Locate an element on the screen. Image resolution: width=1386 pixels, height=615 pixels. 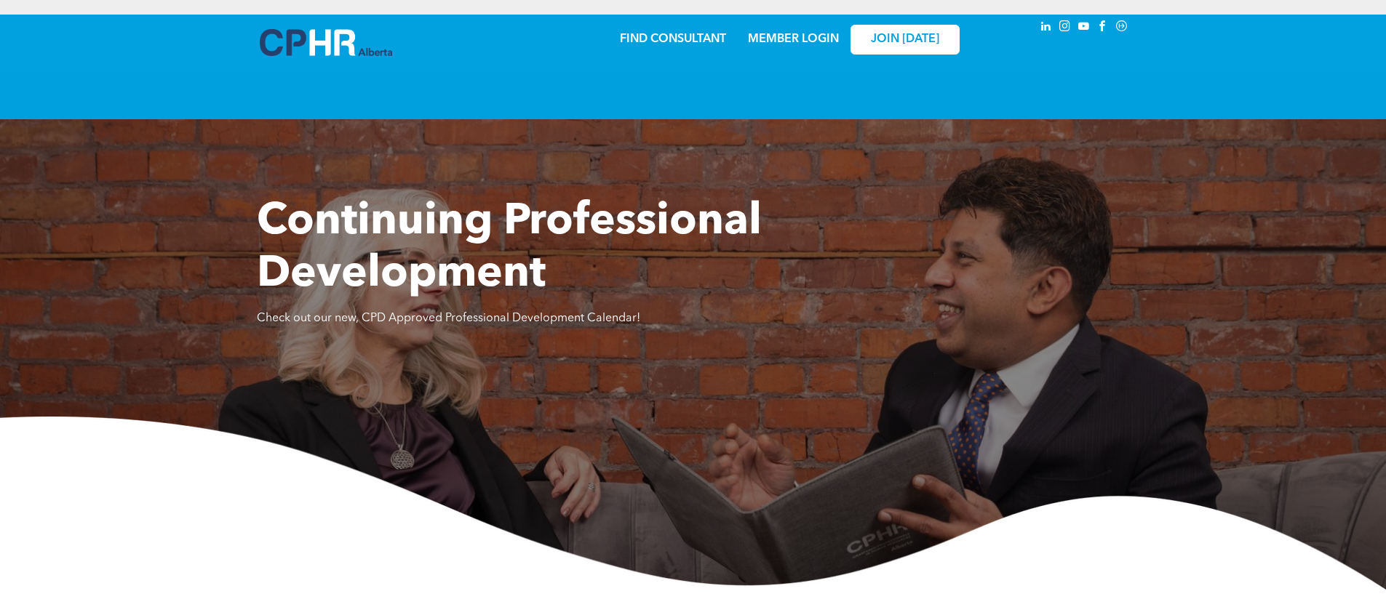
a: FIND CONSULTANT is located at coordinates (673, 39).